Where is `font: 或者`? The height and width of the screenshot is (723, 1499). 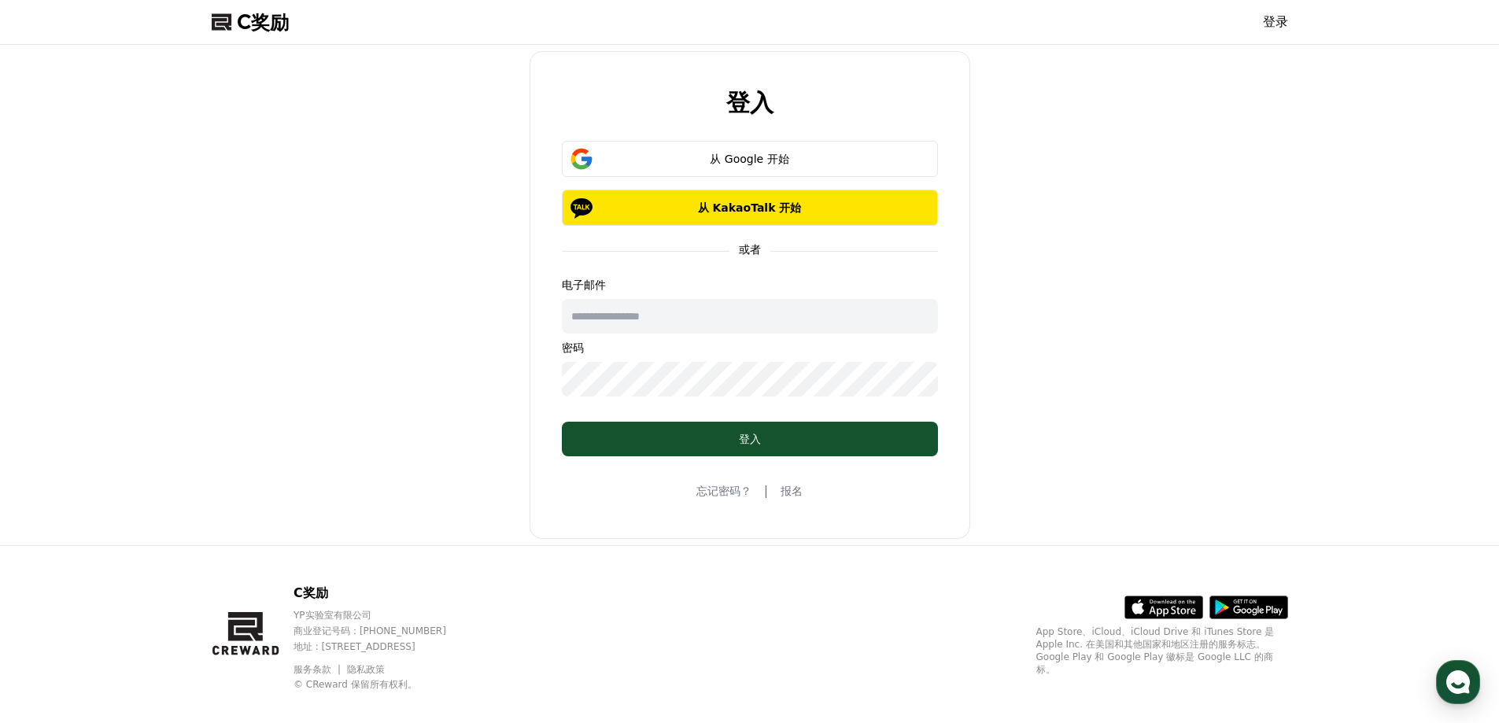 font: 或者 is located at coordinates (750, 249).